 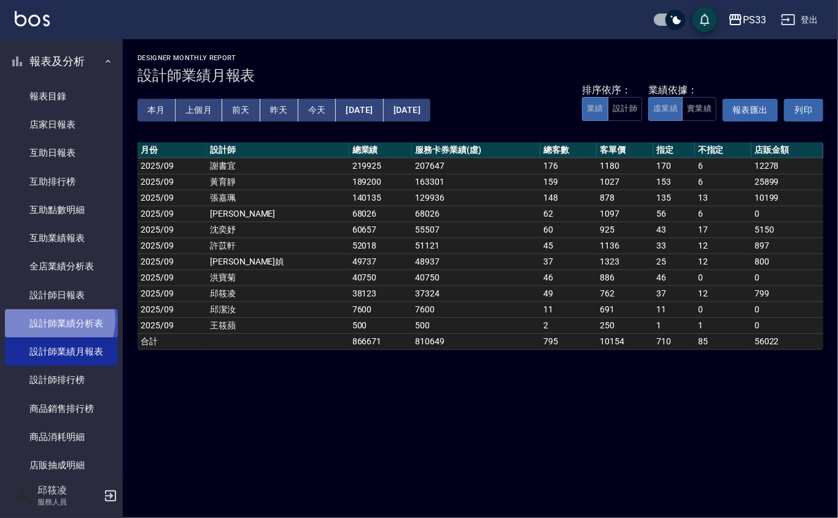 What do you see at coordinates (787, 182) in the screenshot?
I see `td: 25899` at bounding box center [787, 182].